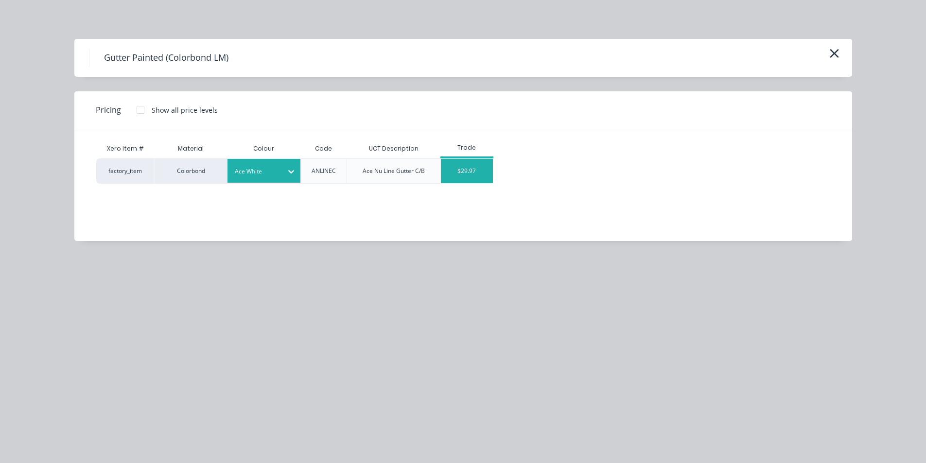 This screenshot has height=463, width=926. What do you see at coordinates (467, 171) in the screenshot?
I see `div: $29.97` at bounding box center [467, 171].